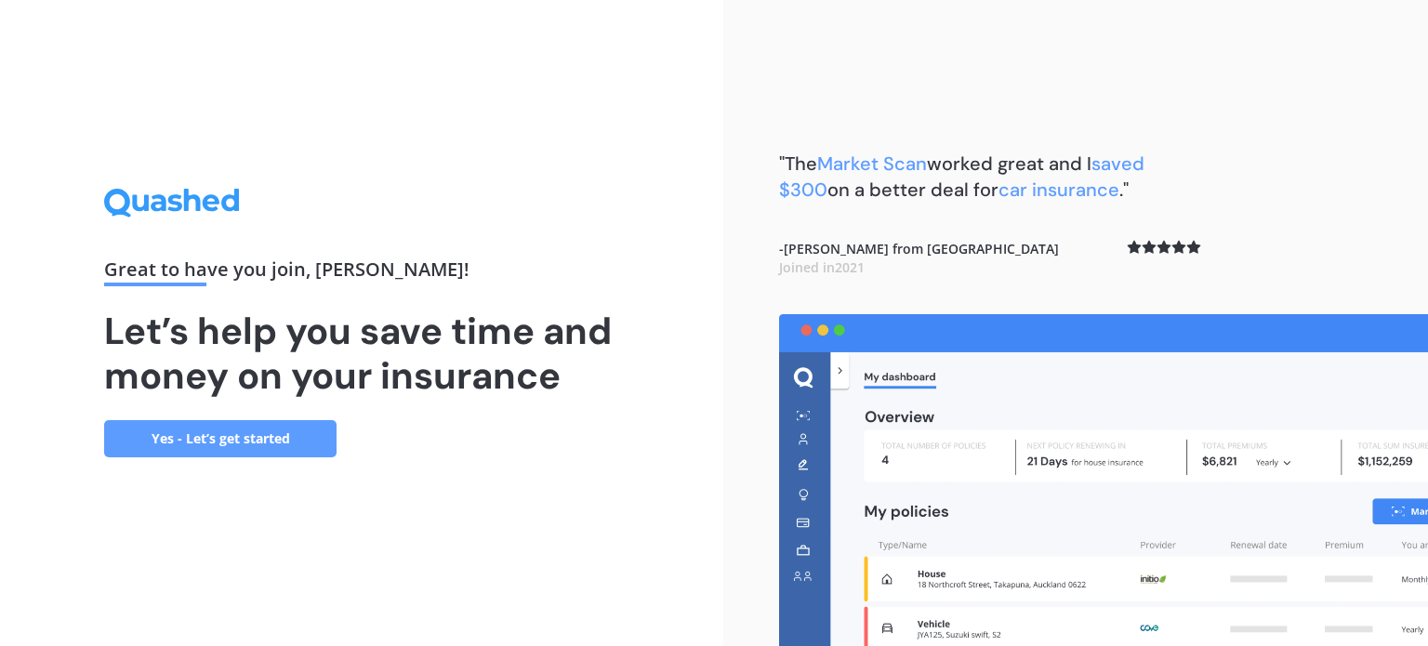 The height and width of the screenshot is (646, 1428). What do you see at coordinates (961, 177) in the screenshot?
I see `span: saved $300` at bounding box center [961, 177].